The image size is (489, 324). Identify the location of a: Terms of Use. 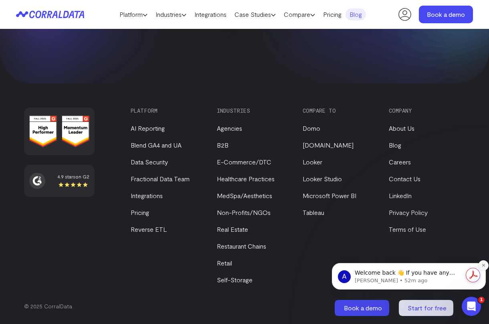
(407, 229).